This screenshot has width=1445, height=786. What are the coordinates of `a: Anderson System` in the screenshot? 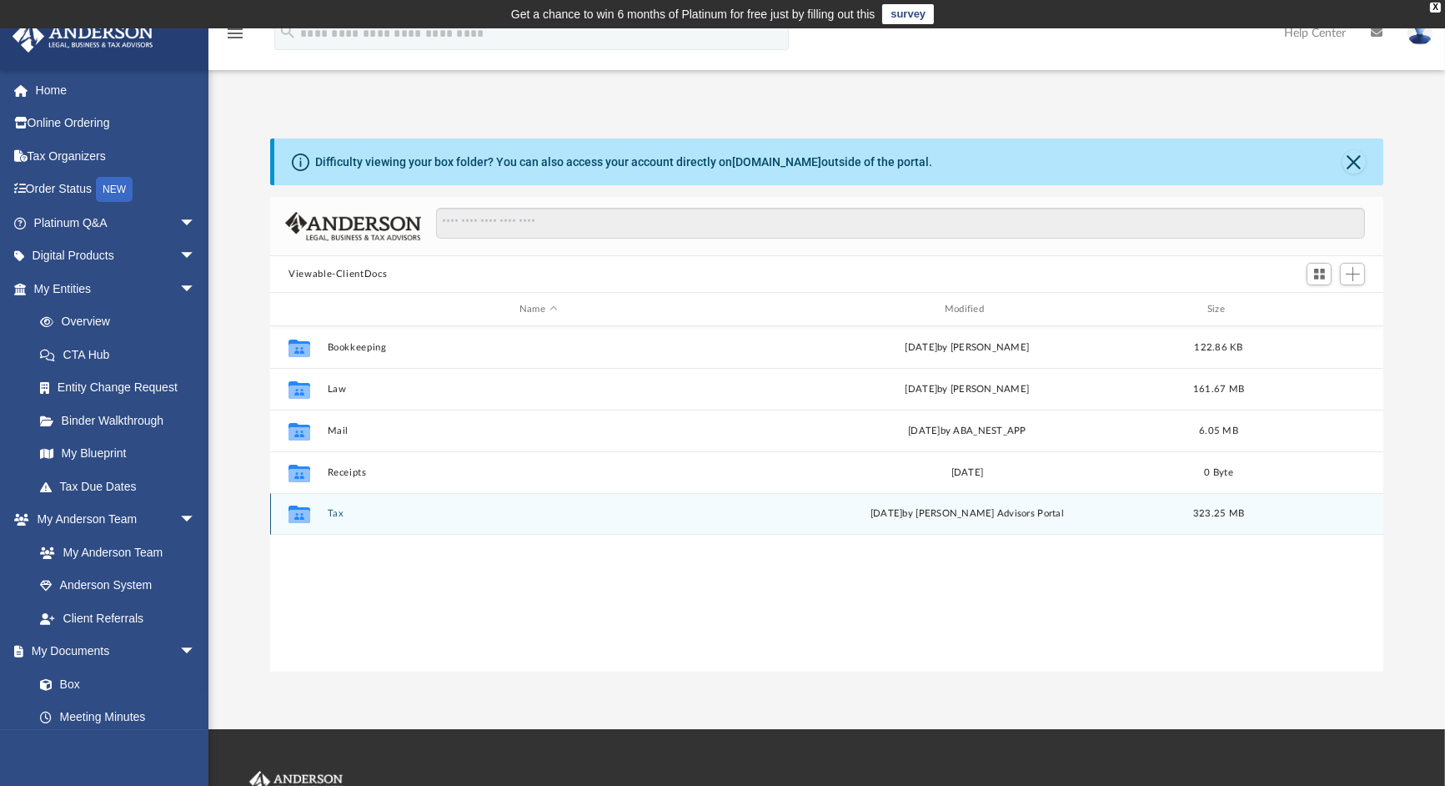 It's located at (118, 586).